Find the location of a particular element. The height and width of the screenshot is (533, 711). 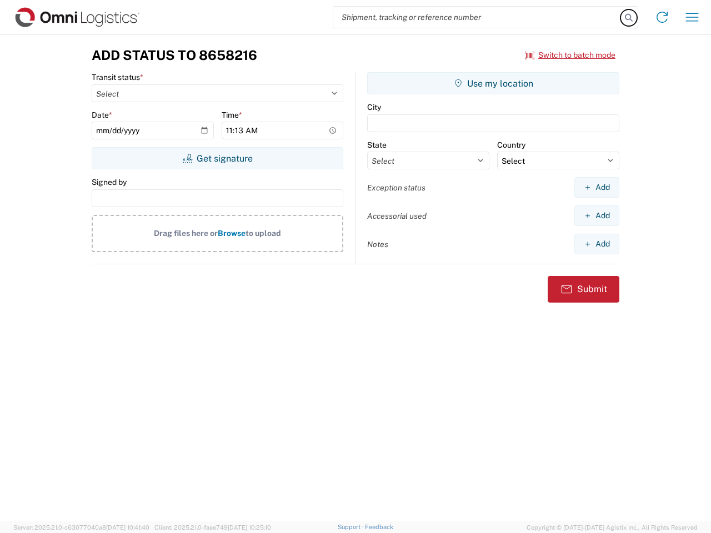

label: Signed by is located at coordinates (109, 182).